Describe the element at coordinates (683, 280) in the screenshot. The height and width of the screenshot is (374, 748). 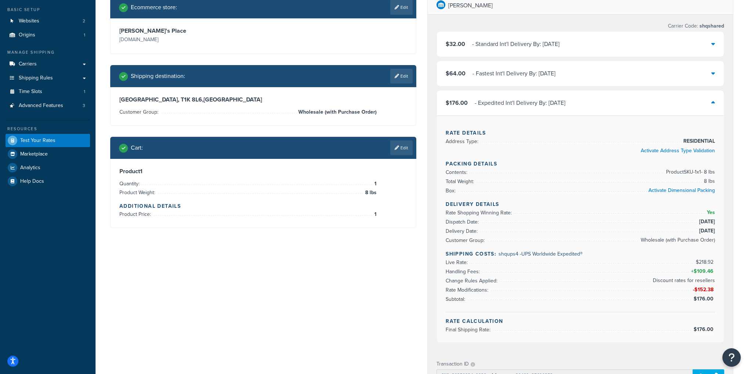
I see `span: Discount rates for resellers` at that location.